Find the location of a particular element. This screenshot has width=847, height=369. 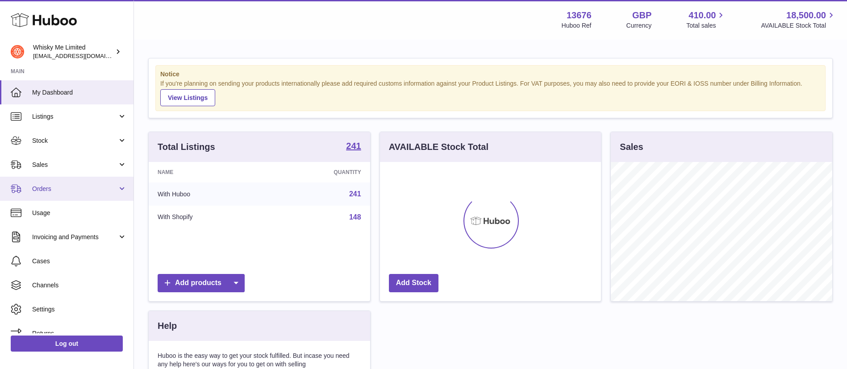

span: Total sales is located at coordinates (706, 25).